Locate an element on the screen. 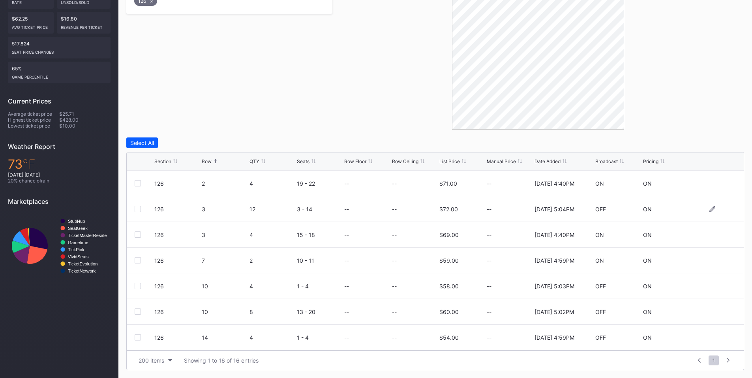 This screenshot has width=752, height=378. div: 19 - 22 is located at coordinates (320, 183).